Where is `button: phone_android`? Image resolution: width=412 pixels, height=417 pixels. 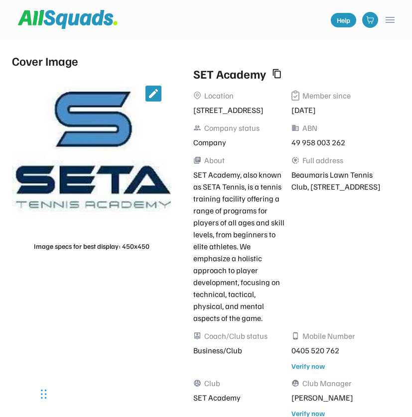 button: phone_android is located at coordinates (295, 336).